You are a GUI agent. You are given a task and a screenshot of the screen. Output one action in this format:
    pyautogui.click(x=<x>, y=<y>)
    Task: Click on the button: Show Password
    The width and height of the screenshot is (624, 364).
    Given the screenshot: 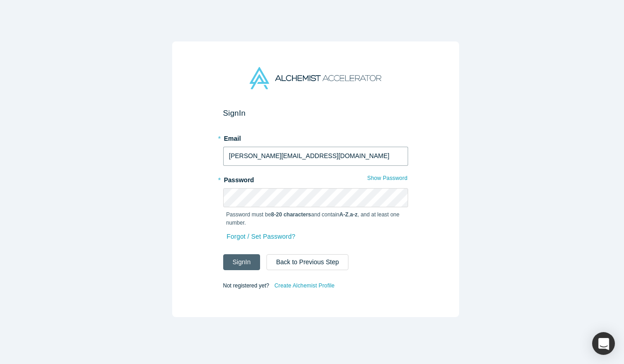 What is the action you would take?
    pyautogui.click(x=387, y=178)
    